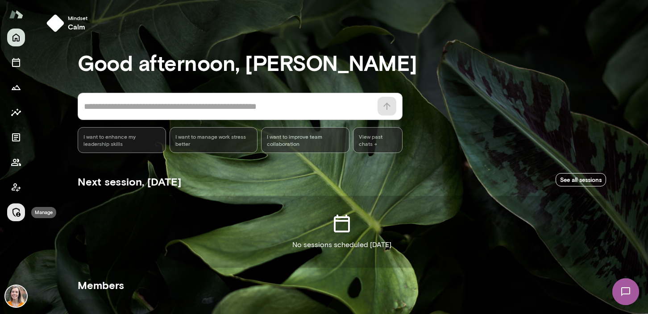 This screenshot has width=648, height=314. I want to click on div: I want to enhance my leadership skills, so click(122, 140).